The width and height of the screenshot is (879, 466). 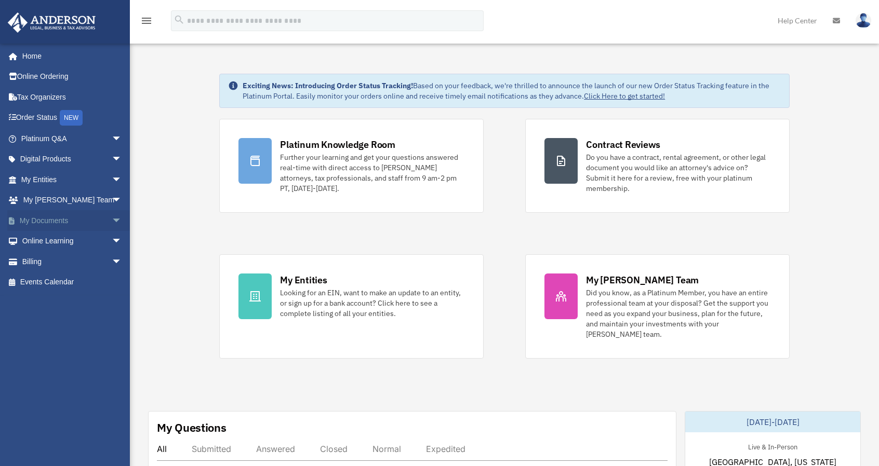 What do you see at coordinates (333, 449) in the screenshot?
I see `div: Closed` at bounding box center [333, 449].